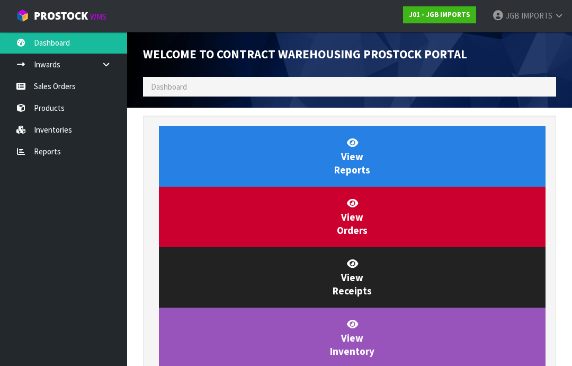 This screenshot has height=366, width=572. I want to click on img: cube-alt.png, so click(22, 15).